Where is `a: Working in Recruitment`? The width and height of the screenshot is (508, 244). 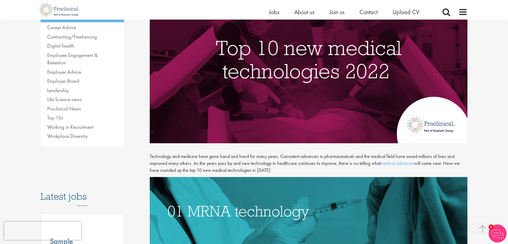 a: Working in Recruitment is located at coordinates (70, 127).